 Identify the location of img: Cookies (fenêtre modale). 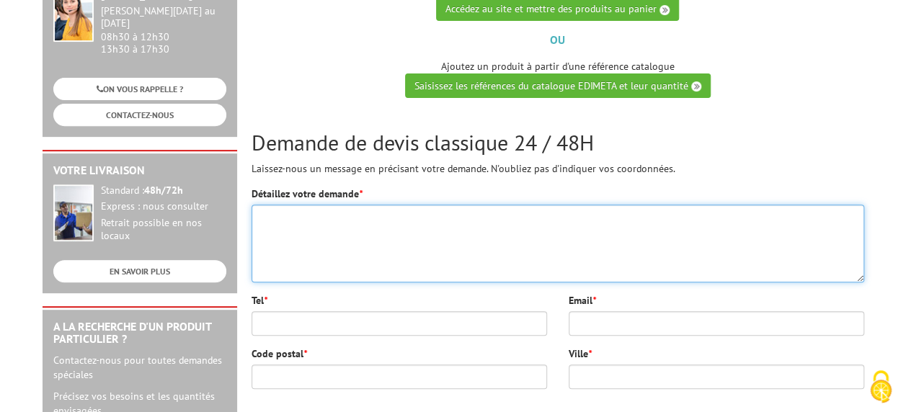
(881, 387).